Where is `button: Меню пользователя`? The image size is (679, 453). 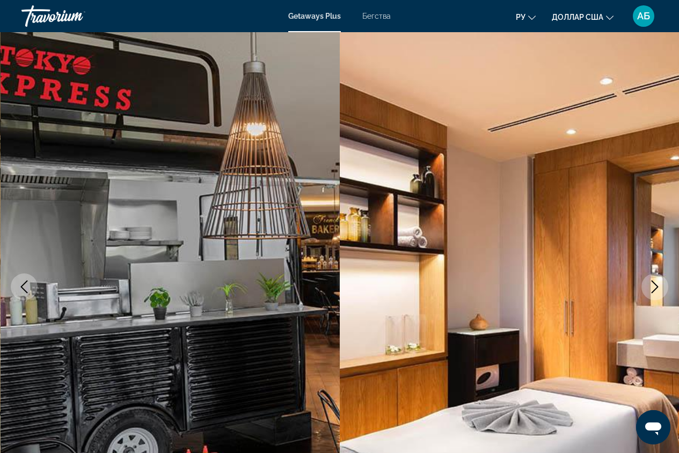
button: Меню пользователя is located at coordinates (643, 16).